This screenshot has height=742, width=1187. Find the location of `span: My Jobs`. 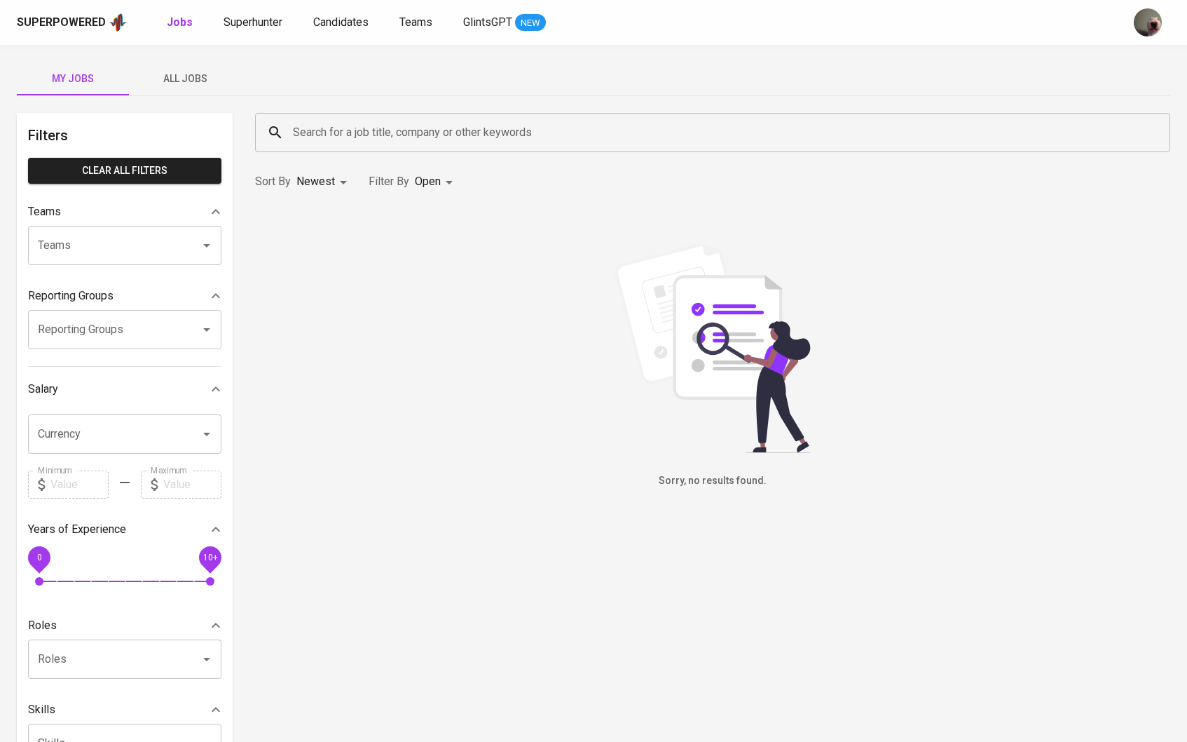

span: My Jobs is located at coordinates (73, 78).